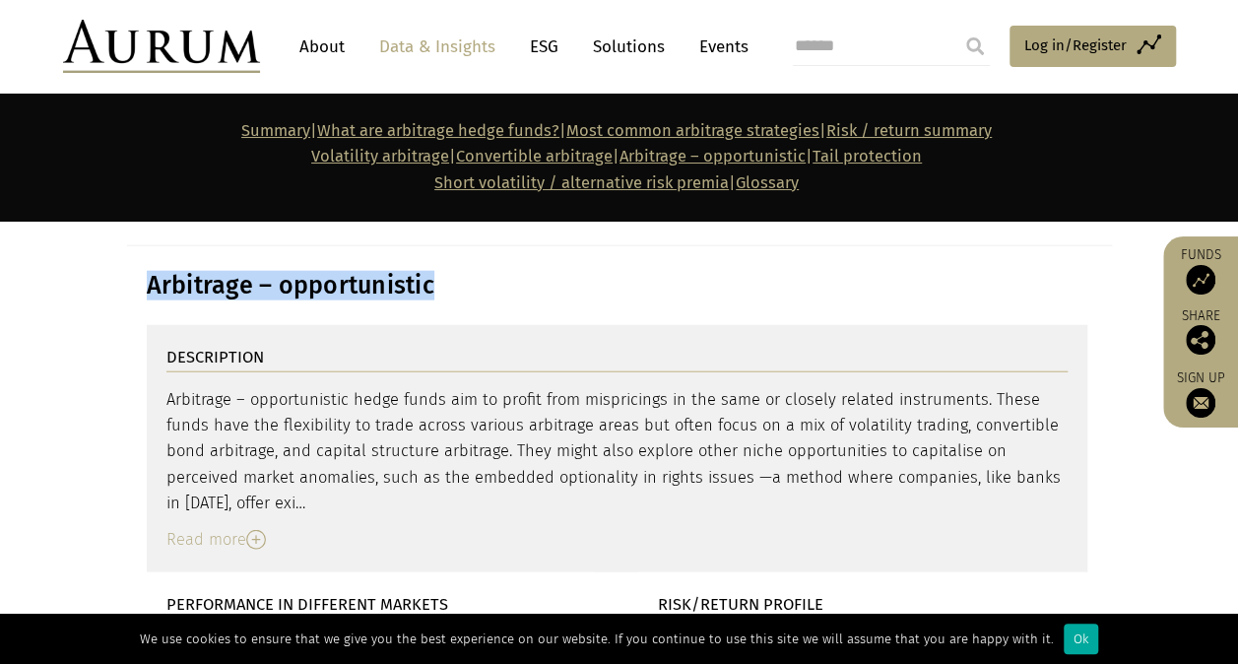  What do you see at coordinates (276, 130) in the screenshot?
I see `a: Summary` at bounding box center [276, 130].